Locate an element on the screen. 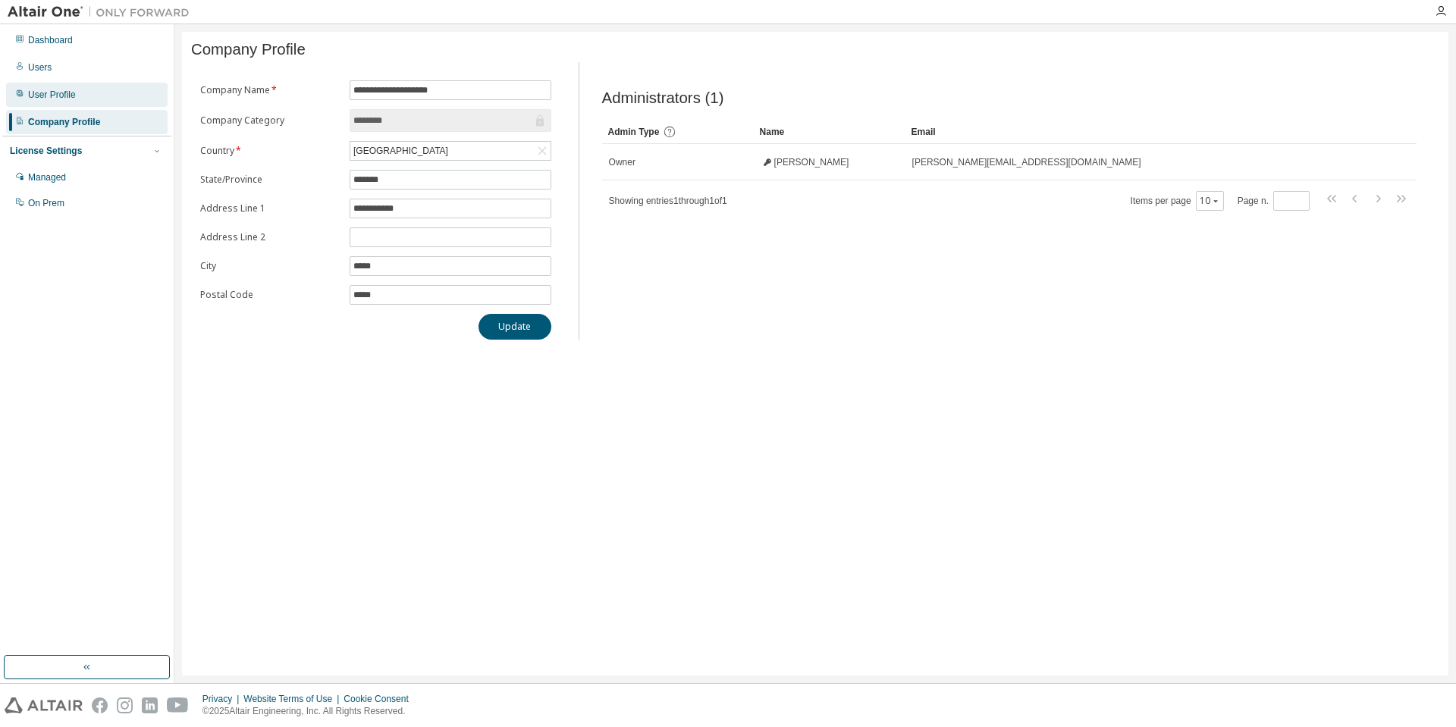  div: Dashboard is located at coordinates (50, 40).